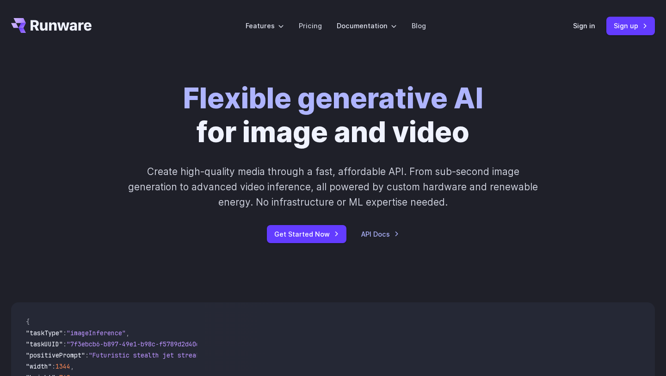 The image size is (666, 376). Describe the element at coordinates (631, 25) in the screenshot. I see `a: Sign up` at that location.